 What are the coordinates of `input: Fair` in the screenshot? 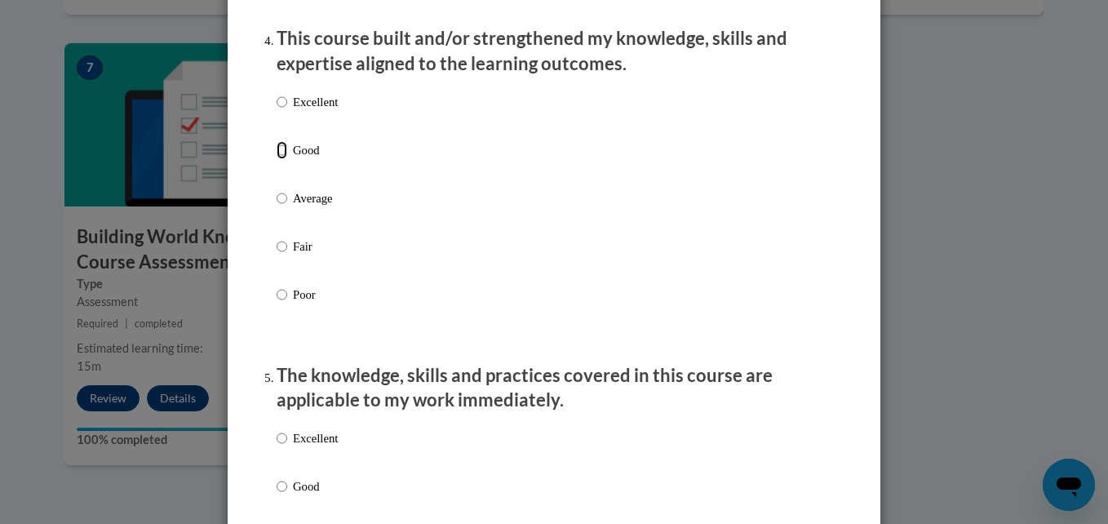 It's located at (282, 247).